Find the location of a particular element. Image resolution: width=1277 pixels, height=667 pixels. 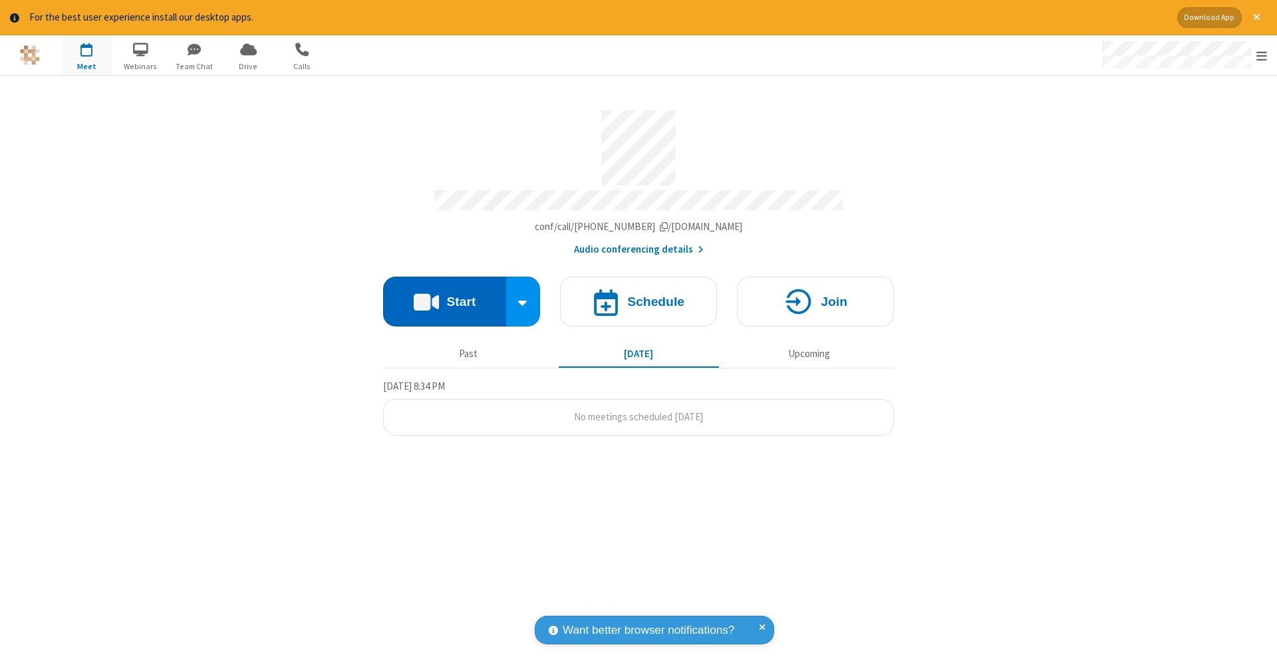

button: Join is located at coordinates (815, 301).